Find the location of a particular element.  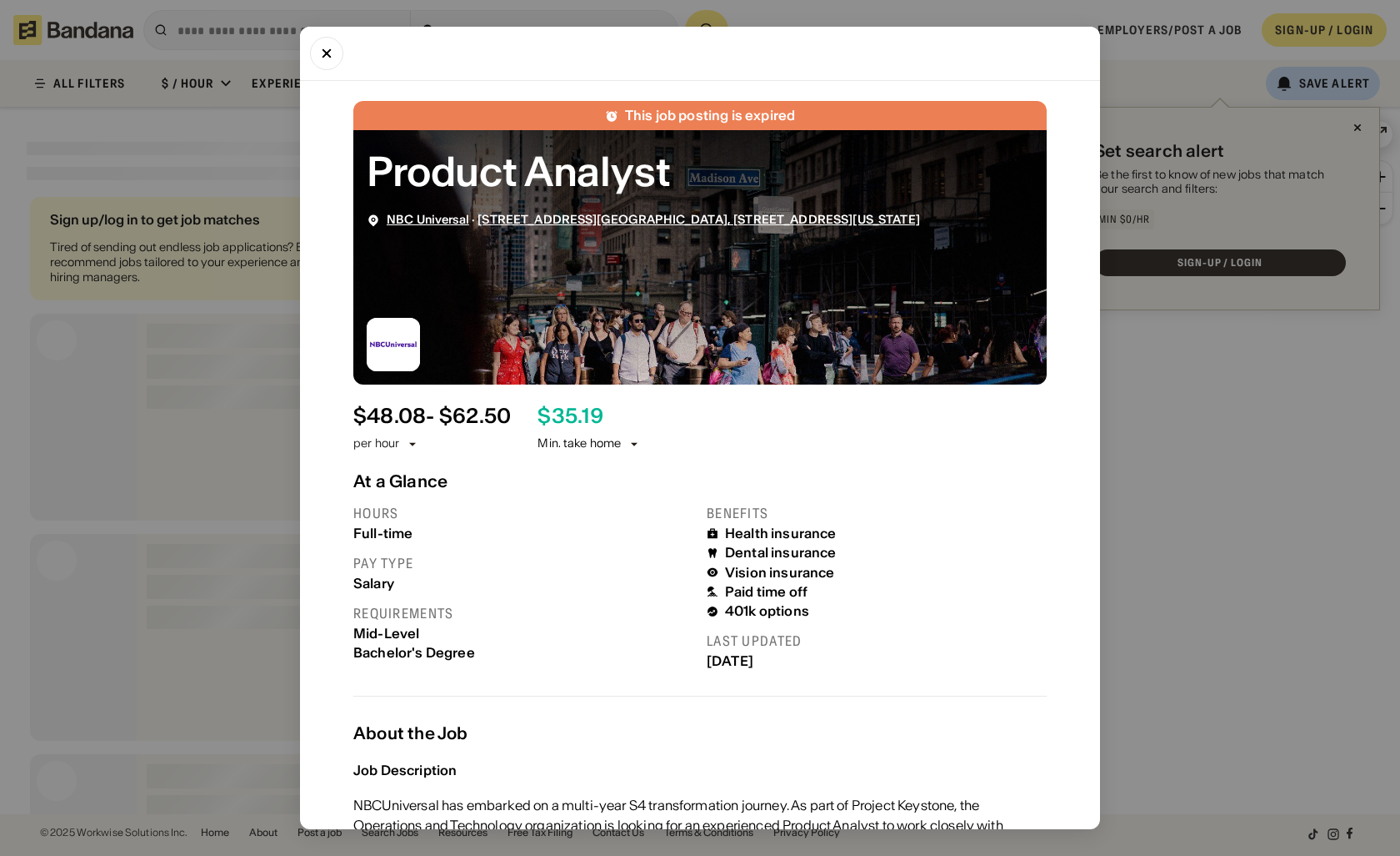

div: Requirements is located at coordinates (524, 613).